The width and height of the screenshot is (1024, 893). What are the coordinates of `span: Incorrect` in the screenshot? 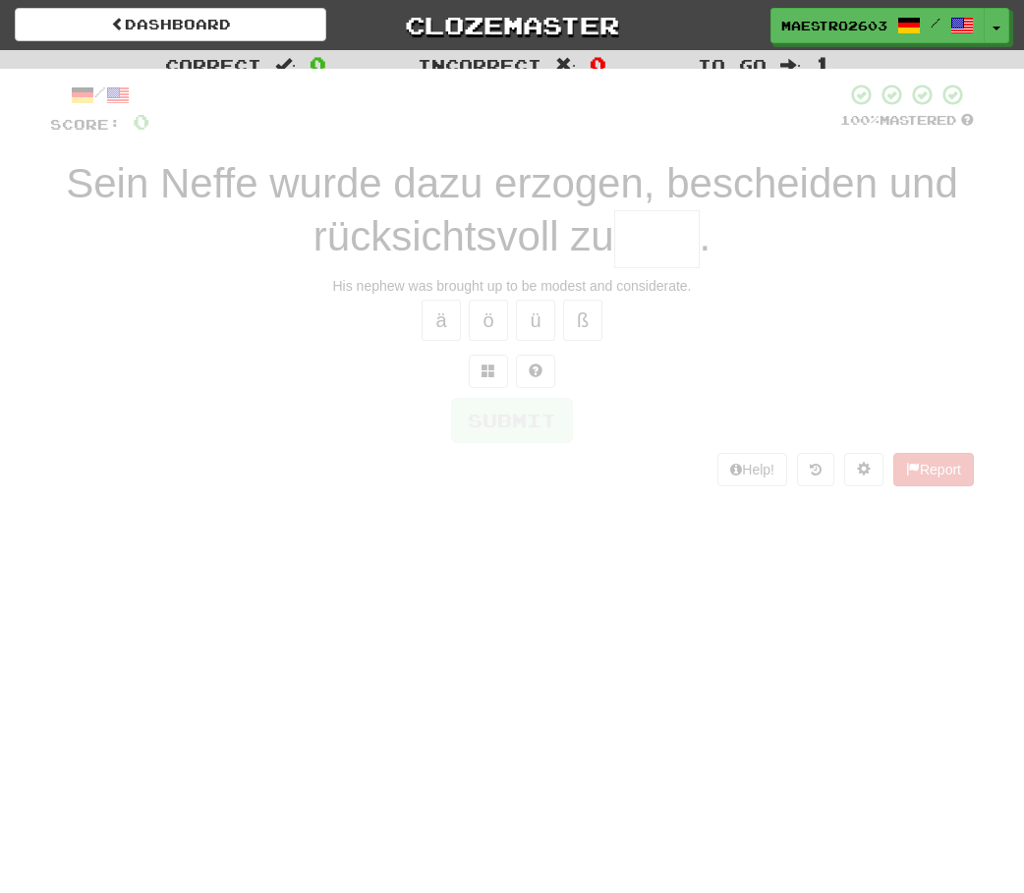 It's located at (479, 65).